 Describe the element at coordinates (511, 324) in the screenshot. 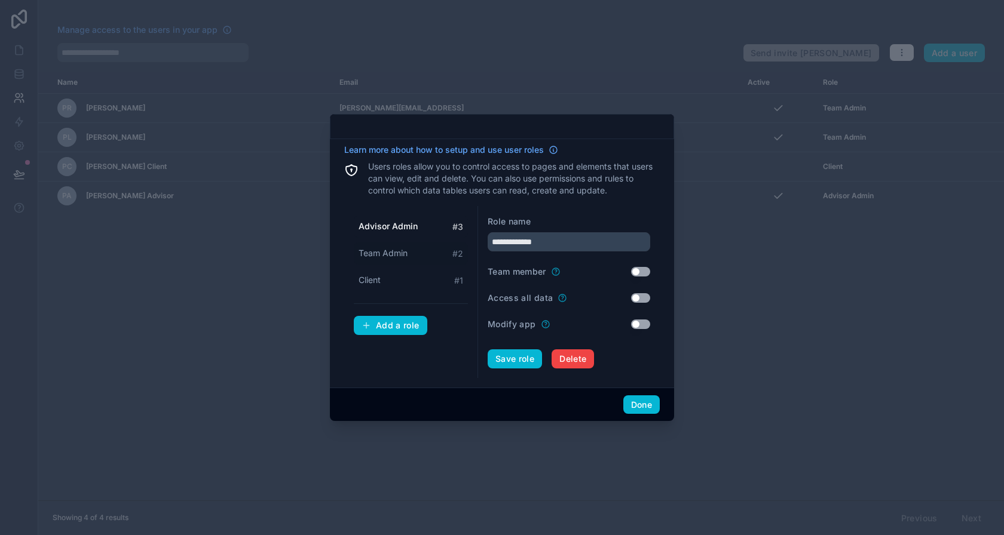

I see `label: Modify app` at that location.